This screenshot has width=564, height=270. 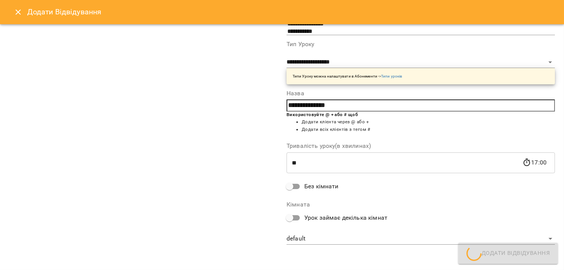 I want to click on li: Додати клієнта через @ або +, so click(x=428, y=122).